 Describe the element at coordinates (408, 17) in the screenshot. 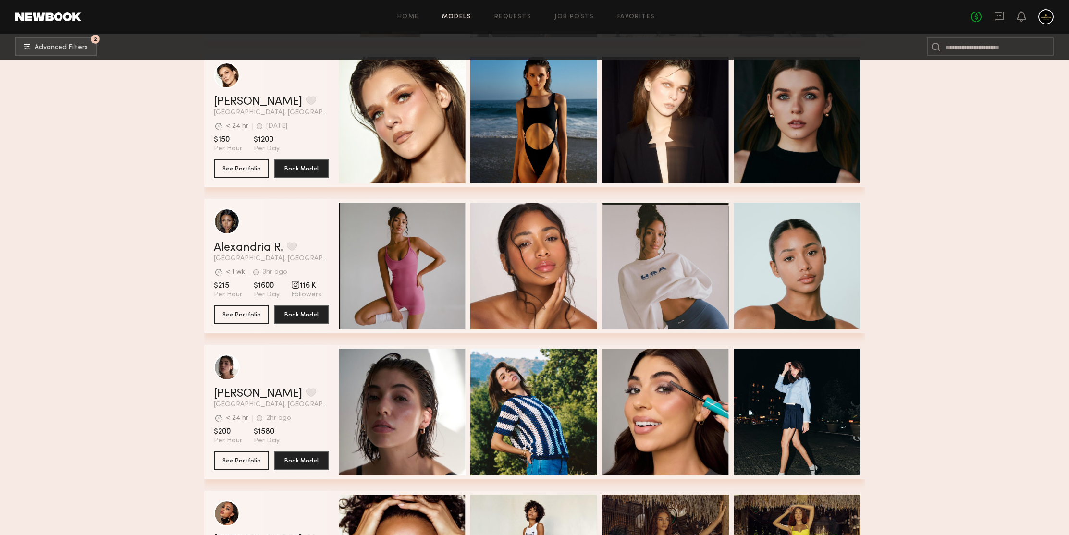

I see `a: Home` at that location.